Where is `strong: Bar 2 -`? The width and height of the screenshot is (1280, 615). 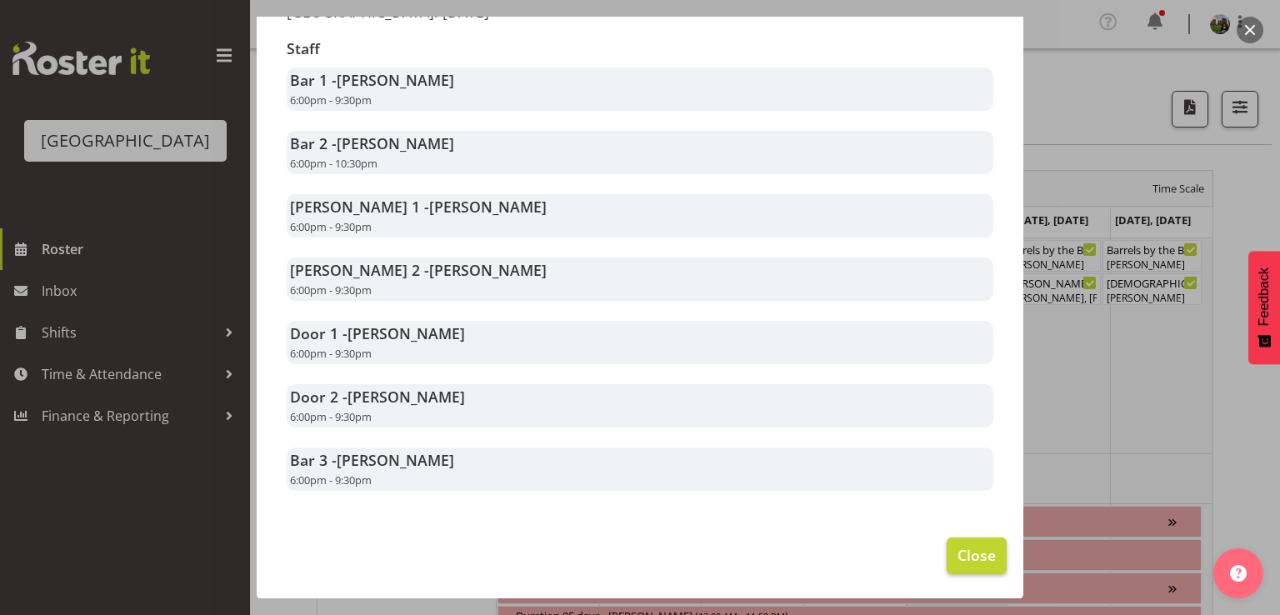 strong: Bar 2 - is located at coordinates (372, 143).